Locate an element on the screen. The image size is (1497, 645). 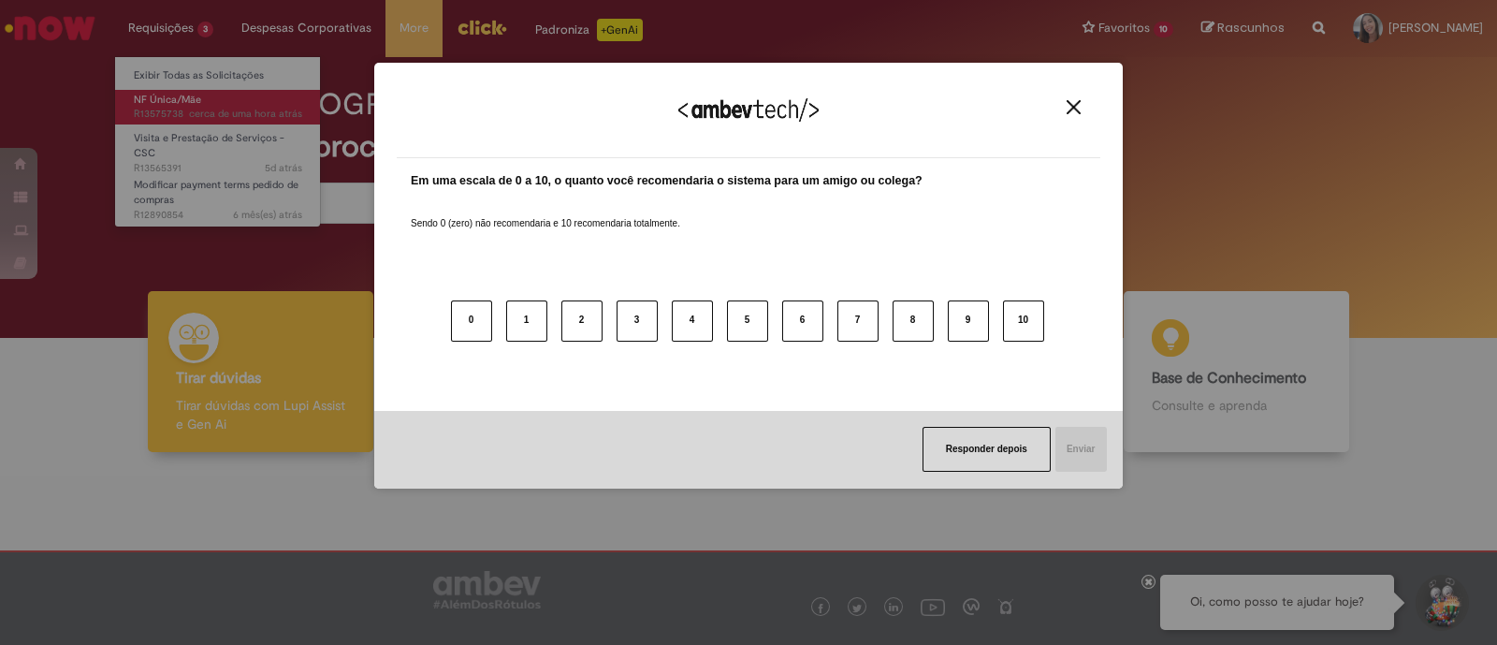
button: 7 is located at coordinates (858, 321).